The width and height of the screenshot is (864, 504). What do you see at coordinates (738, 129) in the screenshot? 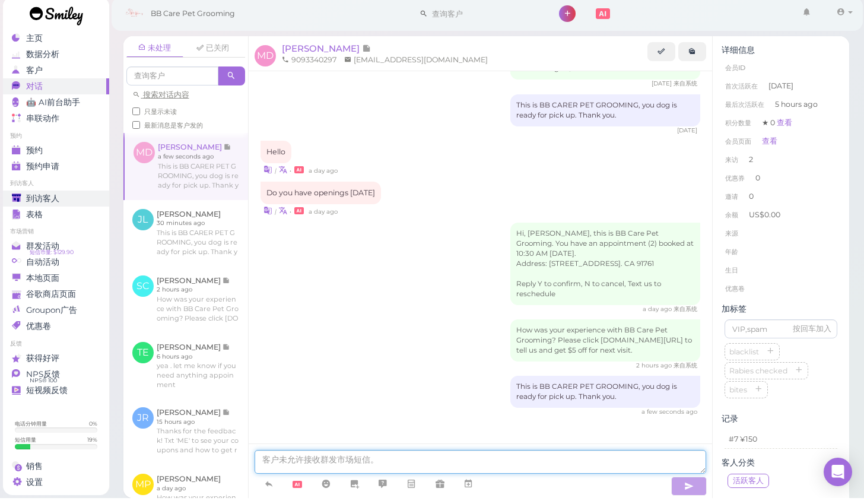
I see `span: 积分数量` at bounding box center [738, 129].